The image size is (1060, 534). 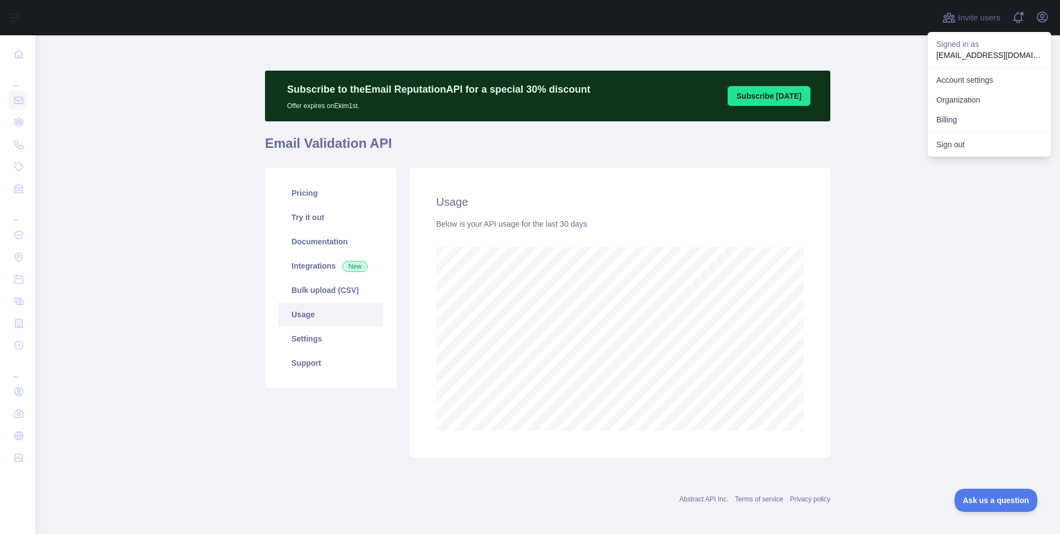 What do you see at coordinates (331, 266) in the screenshot?
I see `a: Integrations New` at bounding box center [331, 266].